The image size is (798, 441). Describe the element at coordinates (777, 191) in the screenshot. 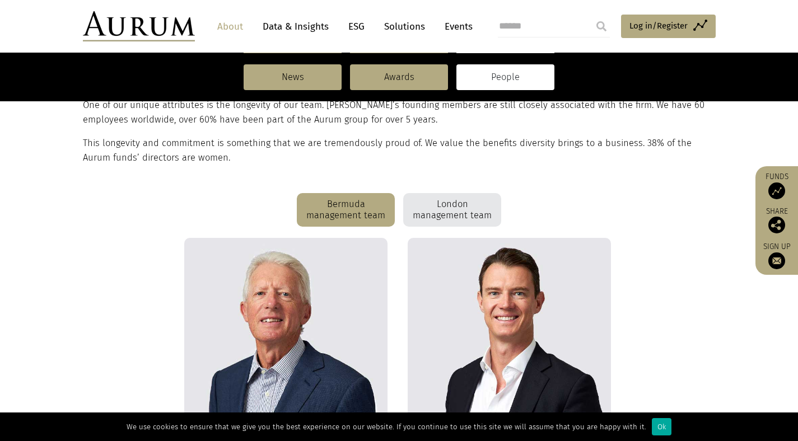

I see `img: Access Funds` at that location.